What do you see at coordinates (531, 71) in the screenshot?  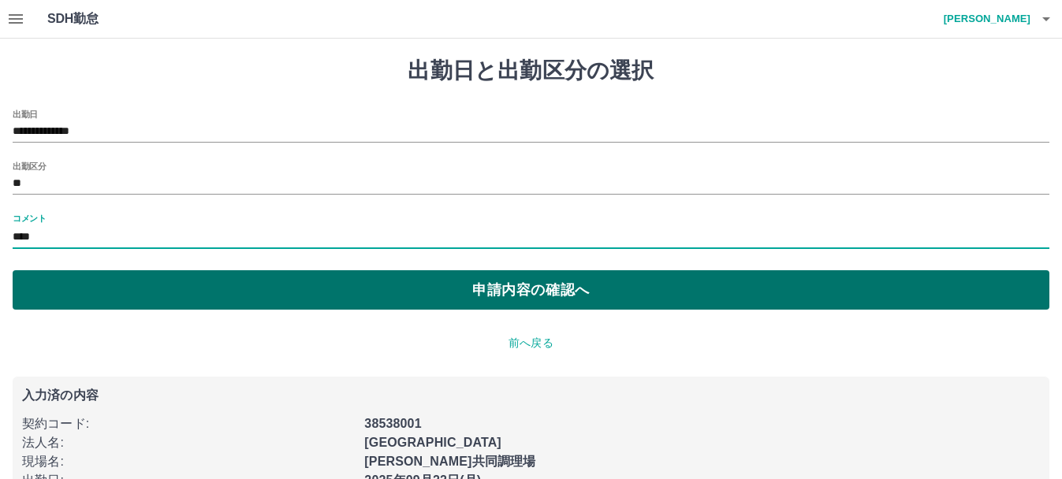 I see `h1: 出勤日と出勤区分の選択` at bounding box center [531, 71].